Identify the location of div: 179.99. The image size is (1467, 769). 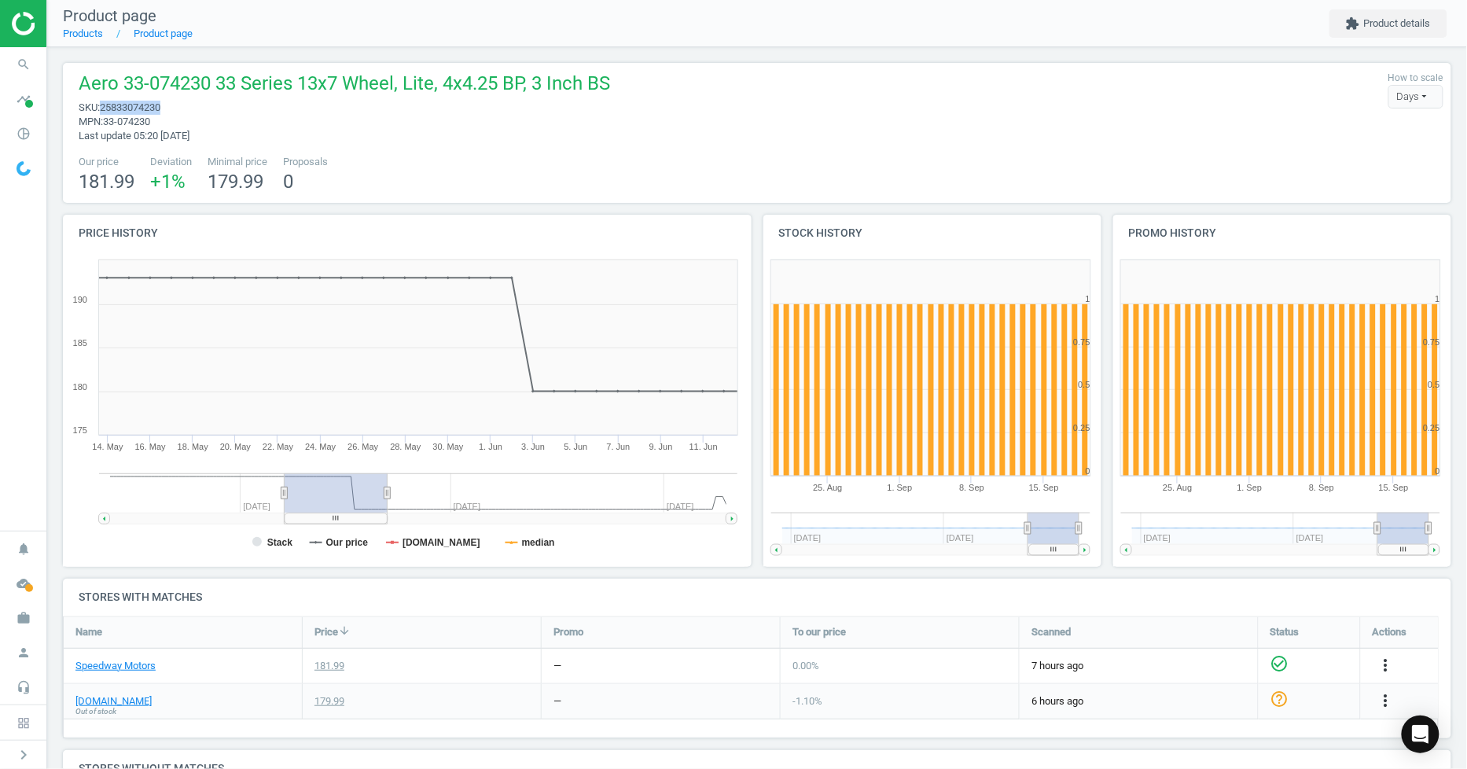
(330, 701).